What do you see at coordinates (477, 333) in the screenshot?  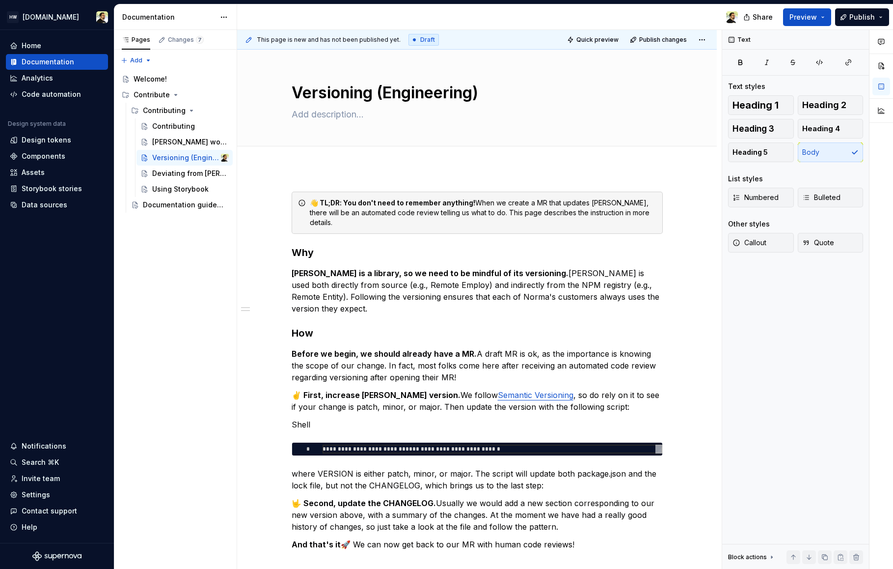 I see `h3: How` at bounding box center [477, 333].